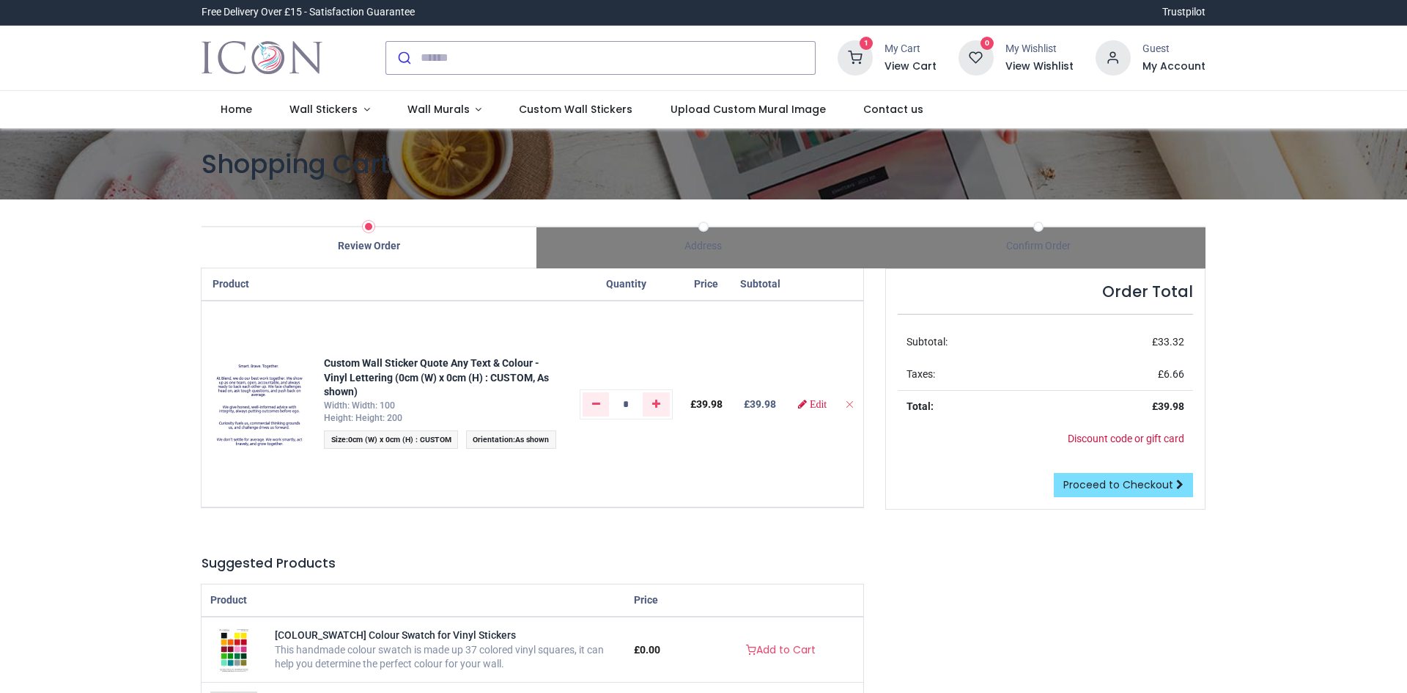  Describe the element at coordinates (1174, 374) in the screenshot. I see `span: 6.66` at that location.